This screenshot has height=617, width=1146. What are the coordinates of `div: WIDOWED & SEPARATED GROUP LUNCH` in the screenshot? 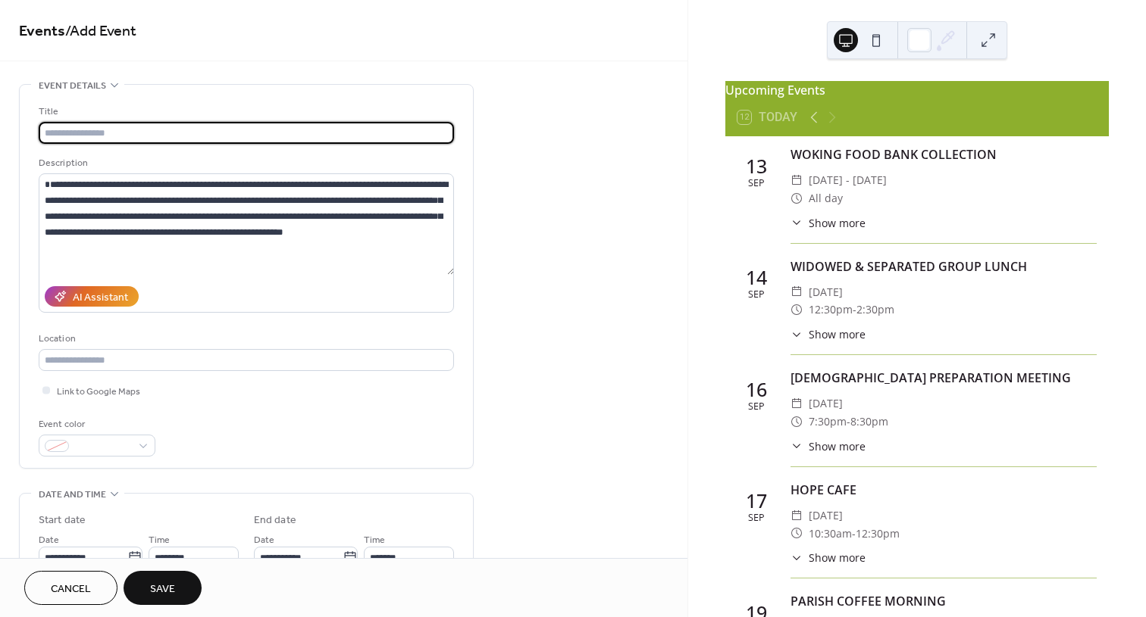 It's located at (943, 267).